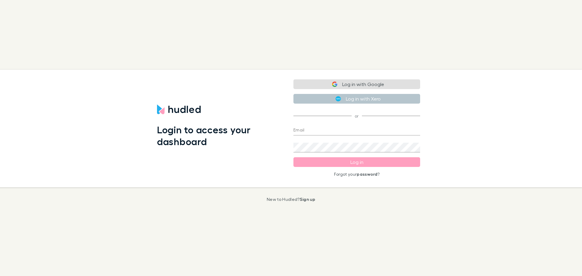 The width and height of the screenshot is (582, 276). What do you see at coordinates (357, 84) in the screenshot?
I see `button: Log in with Google` at bounding box center [357, 84].